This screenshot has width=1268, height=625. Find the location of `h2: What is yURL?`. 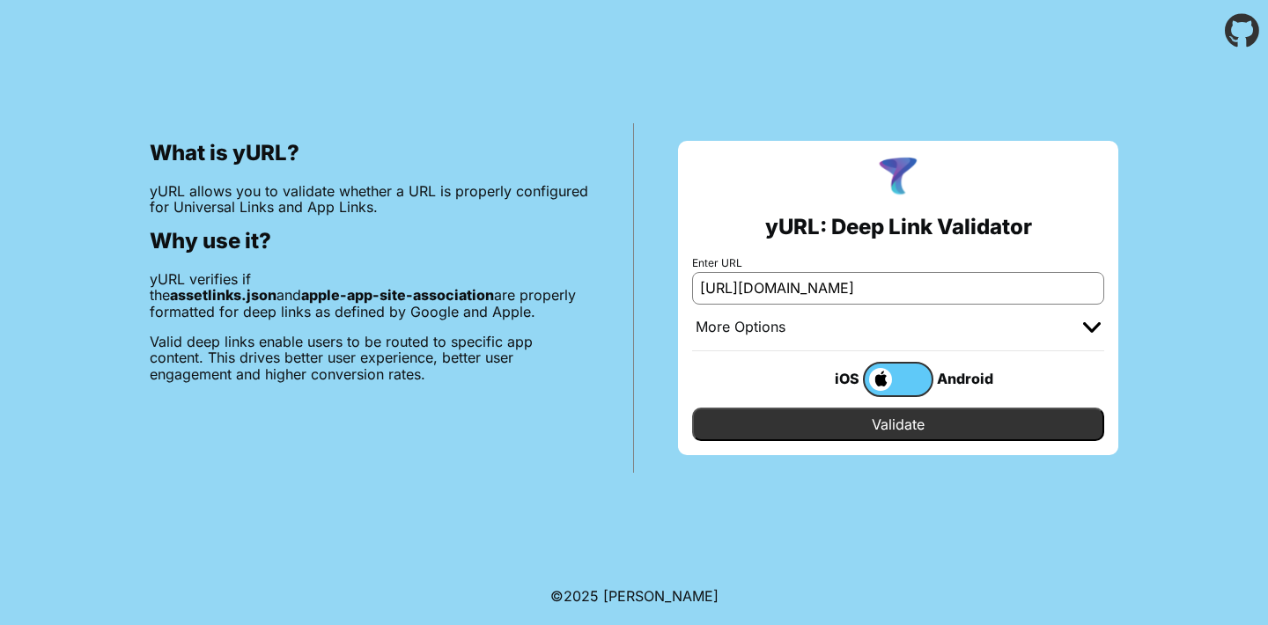

h2: What is yURL? is located at coordinates (369, 153).